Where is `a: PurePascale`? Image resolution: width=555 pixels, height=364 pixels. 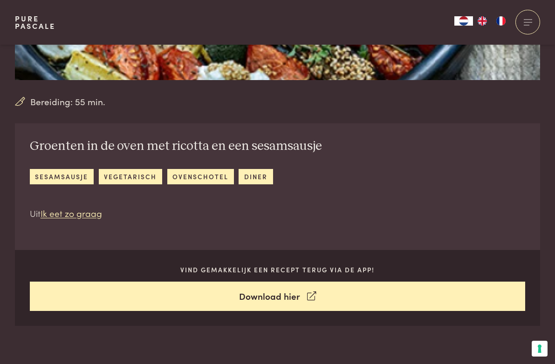 a: PurePascale is located at coordinates (35, 22).